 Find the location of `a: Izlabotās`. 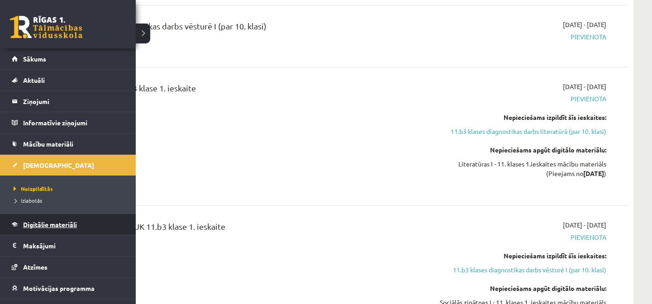

a: Izlabotās is located at coordinates (69, 200).